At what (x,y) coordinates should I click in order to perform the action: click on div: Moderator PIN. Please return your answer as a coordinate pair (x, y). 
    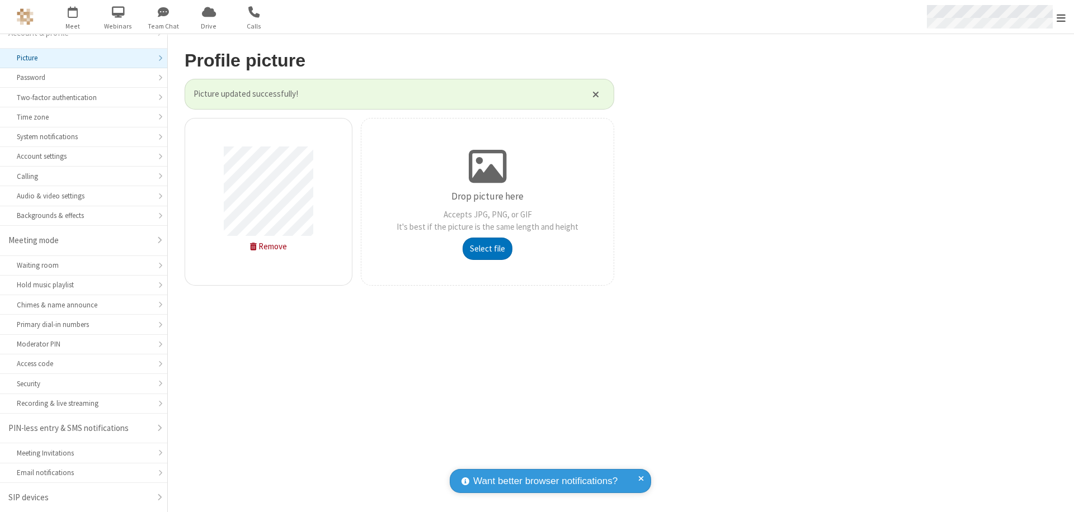
    Looking at the image, I should click on (83, 344).